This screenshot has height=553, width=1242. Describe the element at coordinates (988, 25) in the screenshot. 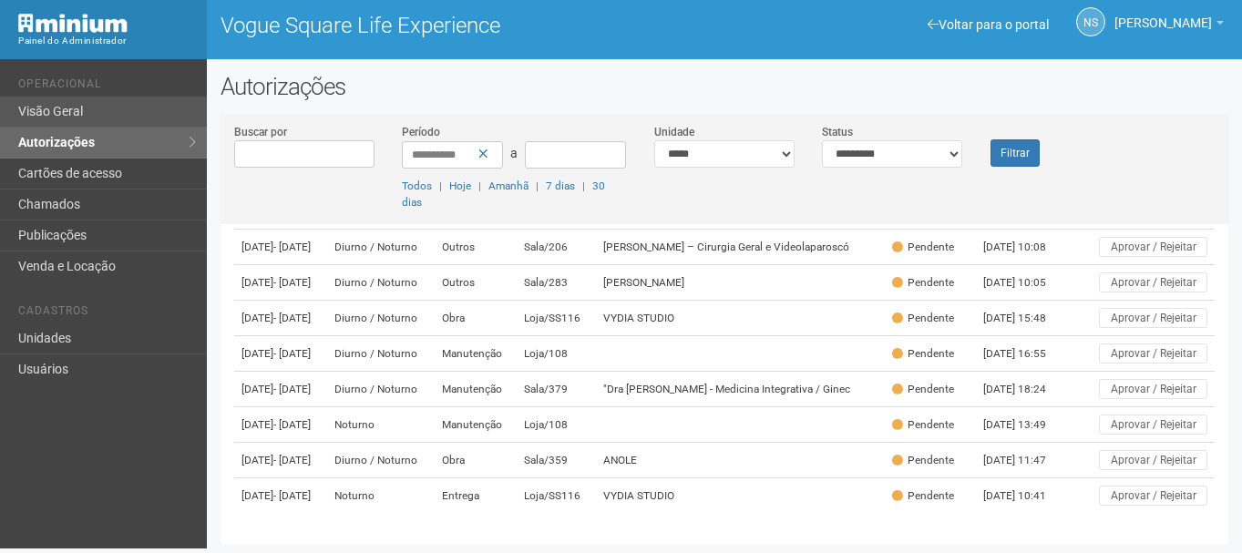

I see `a: Voltar para o portal` at that location.